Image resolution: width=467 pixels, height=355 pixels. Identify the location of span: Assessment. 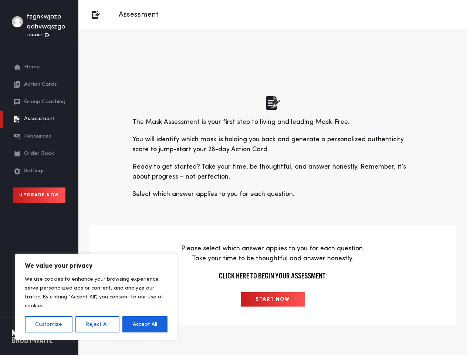
(39, 119).